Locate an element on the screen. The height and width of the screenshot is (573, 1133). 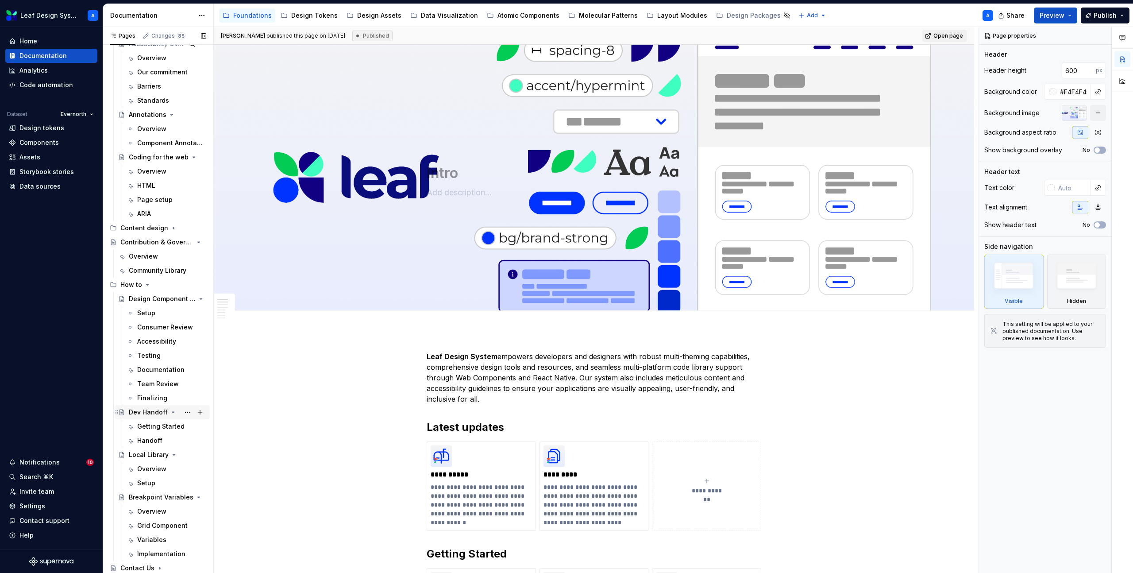
button: Evernorth is located at coordinates (77, 114).